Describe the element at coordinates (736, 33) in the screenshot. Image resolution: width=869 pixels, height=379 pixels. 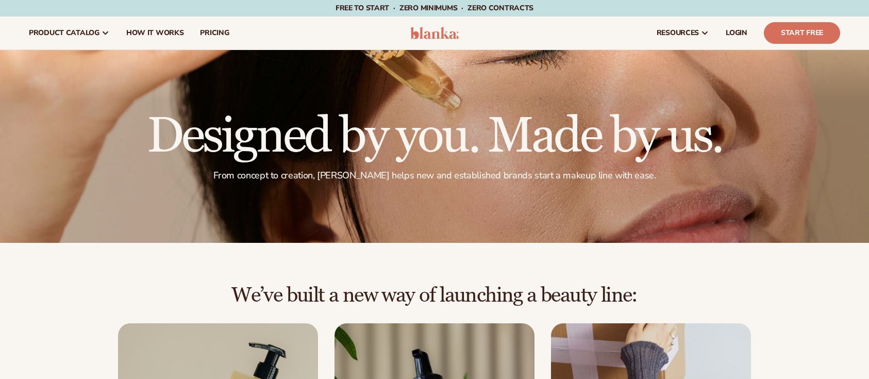
I see `span: LOGIN` at that location.